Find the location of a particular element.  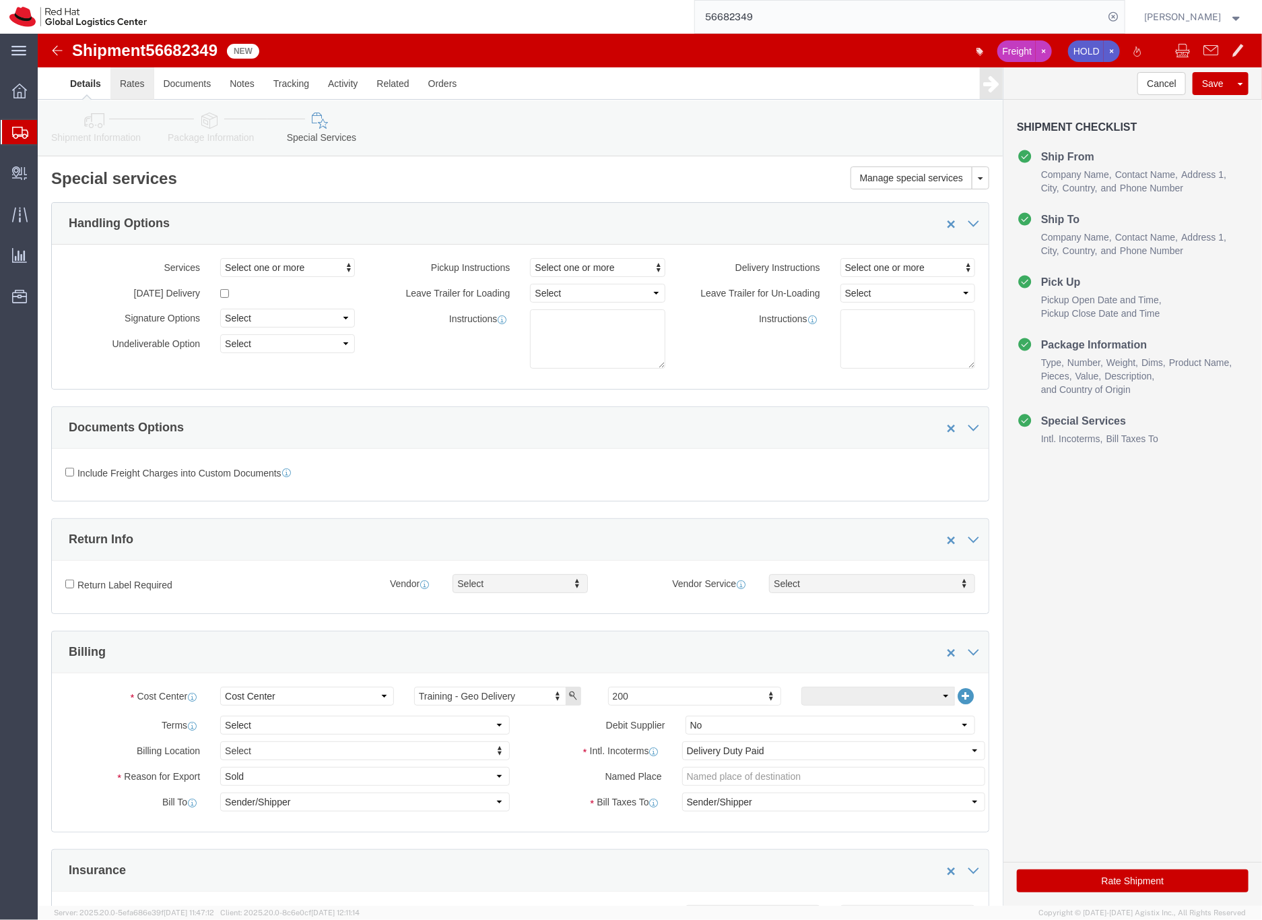

input: Search for shipment number, reference number is located at coordinates (900, 17).